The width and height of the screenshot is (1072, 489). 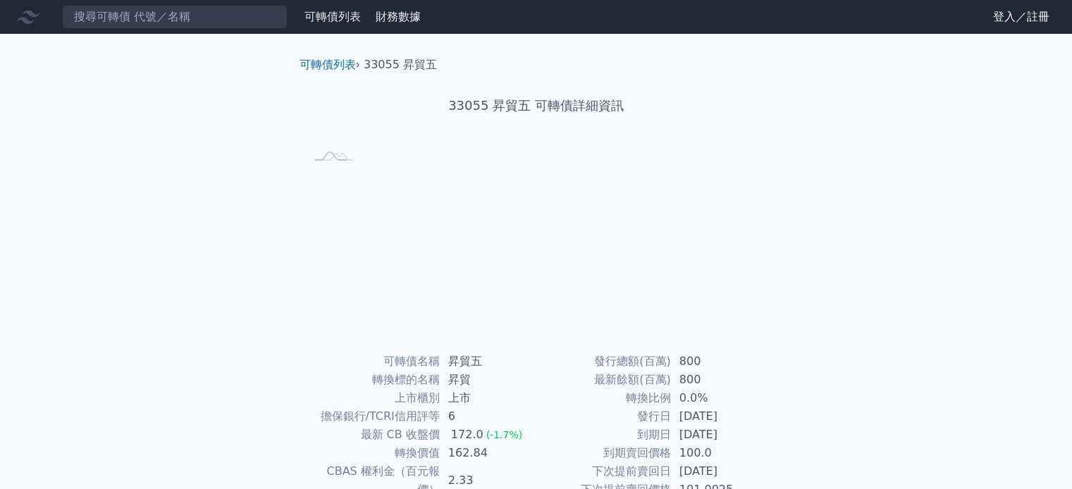 What do you see at coordinates (175, 17) in the screenshot?
I see `input: 搜尋可轉債 代號／名稱` at bounding box center [175, 17].